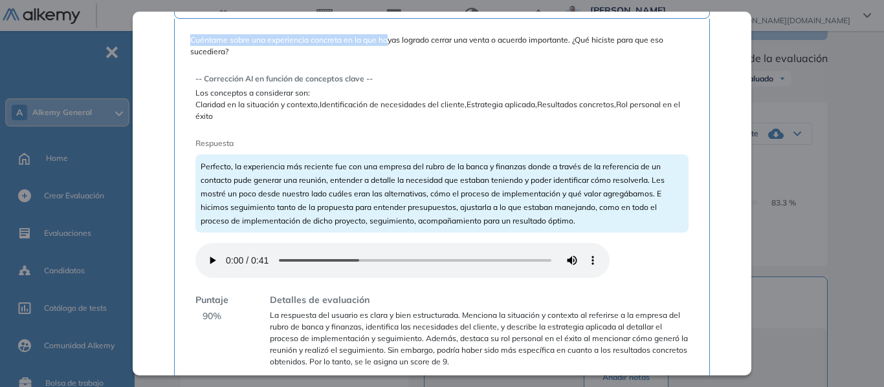 The width and height of the screenshot is (884, 387). Describe the element at coordinates (212, 300) in the screenshot. I see `span: Puntaje` at that location.